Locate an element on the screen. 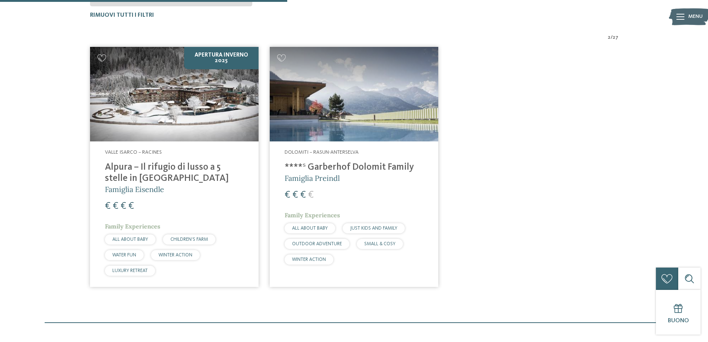 This screenshot has height=342, width=708. span: WATER FUN is located at coordinates (124, 255).